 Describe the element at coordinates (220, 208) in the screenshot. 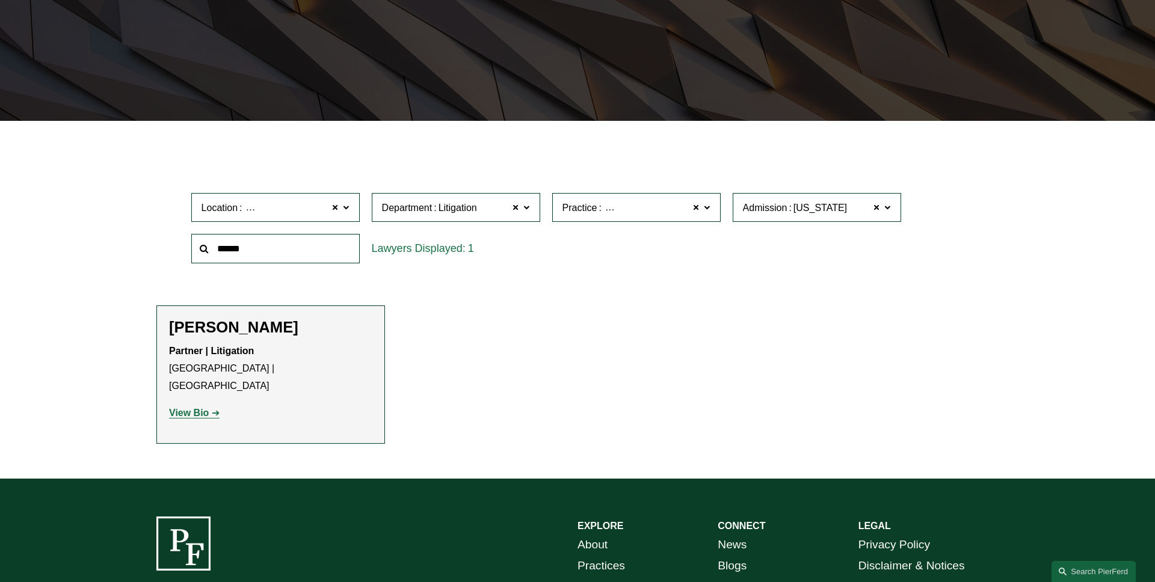

I see `span: Location` at that location.